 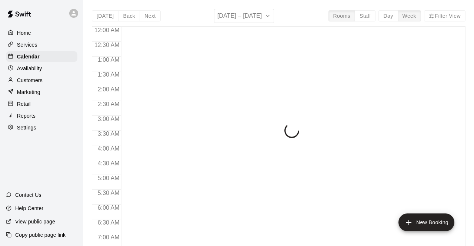 I want to click on button: add, so click(x=426, y=223).